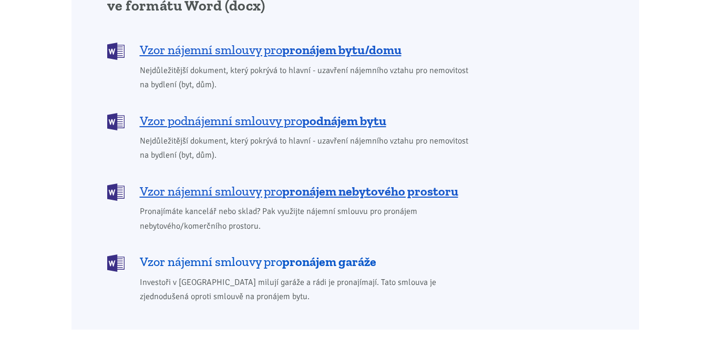  What do you see at coordinates (342, 49) in the screenshot?
I see `b: pronájem bytu/domu` at bounding box center [342, 49].